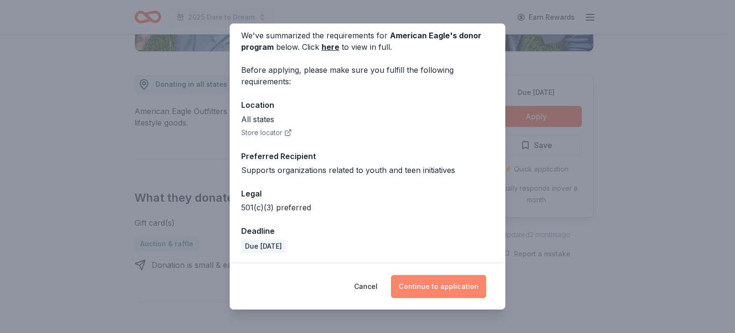 Image resolution: width=735 pixels, height=333 pixels. What do you see at coordinates (367, 156) in the screenshot?
I see `div: Preferred Recipient` at bounding box center [367, 156].